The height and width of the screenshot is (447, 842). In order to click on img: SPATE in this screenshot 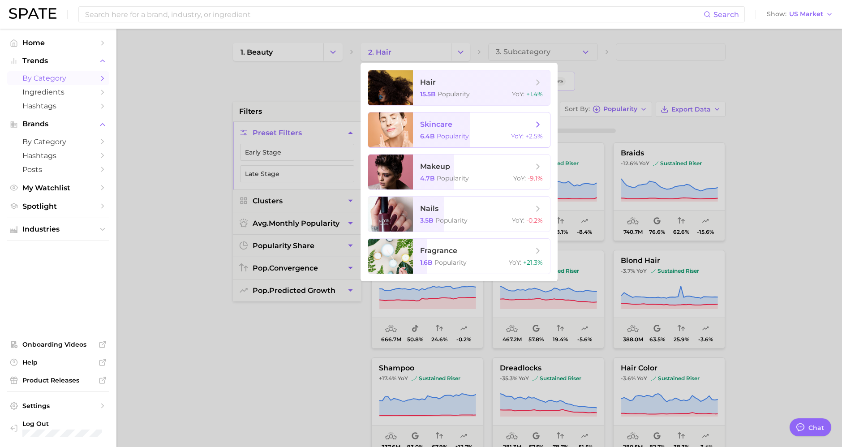, I will do `click(33, 13)`.